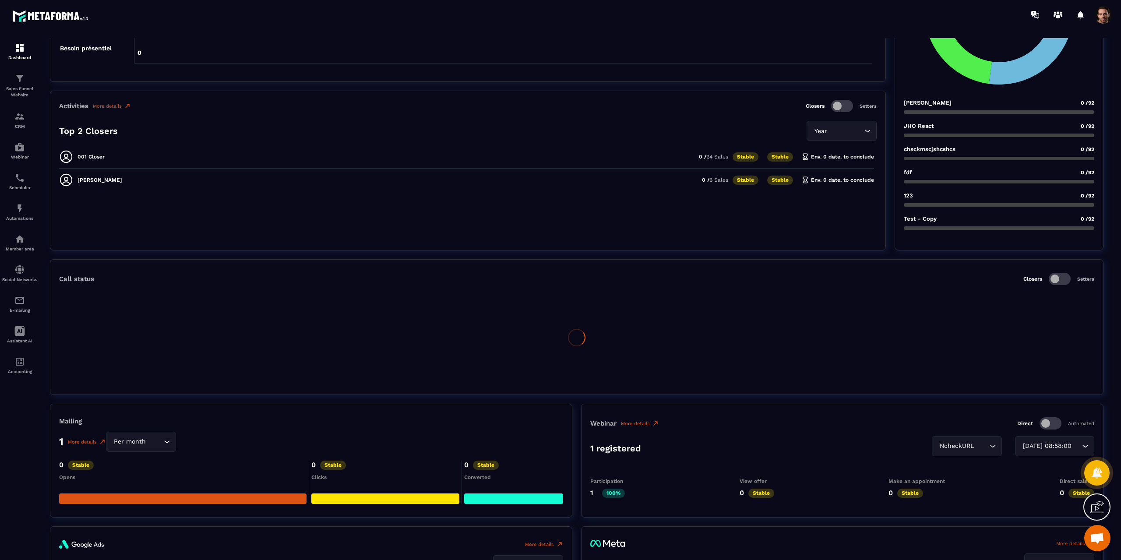 This screenshot has height=560, width=1121. What do you see at coordinates (20, 362) in the screenshot?
I see `img: accountant` at bounding box center [20, 362].